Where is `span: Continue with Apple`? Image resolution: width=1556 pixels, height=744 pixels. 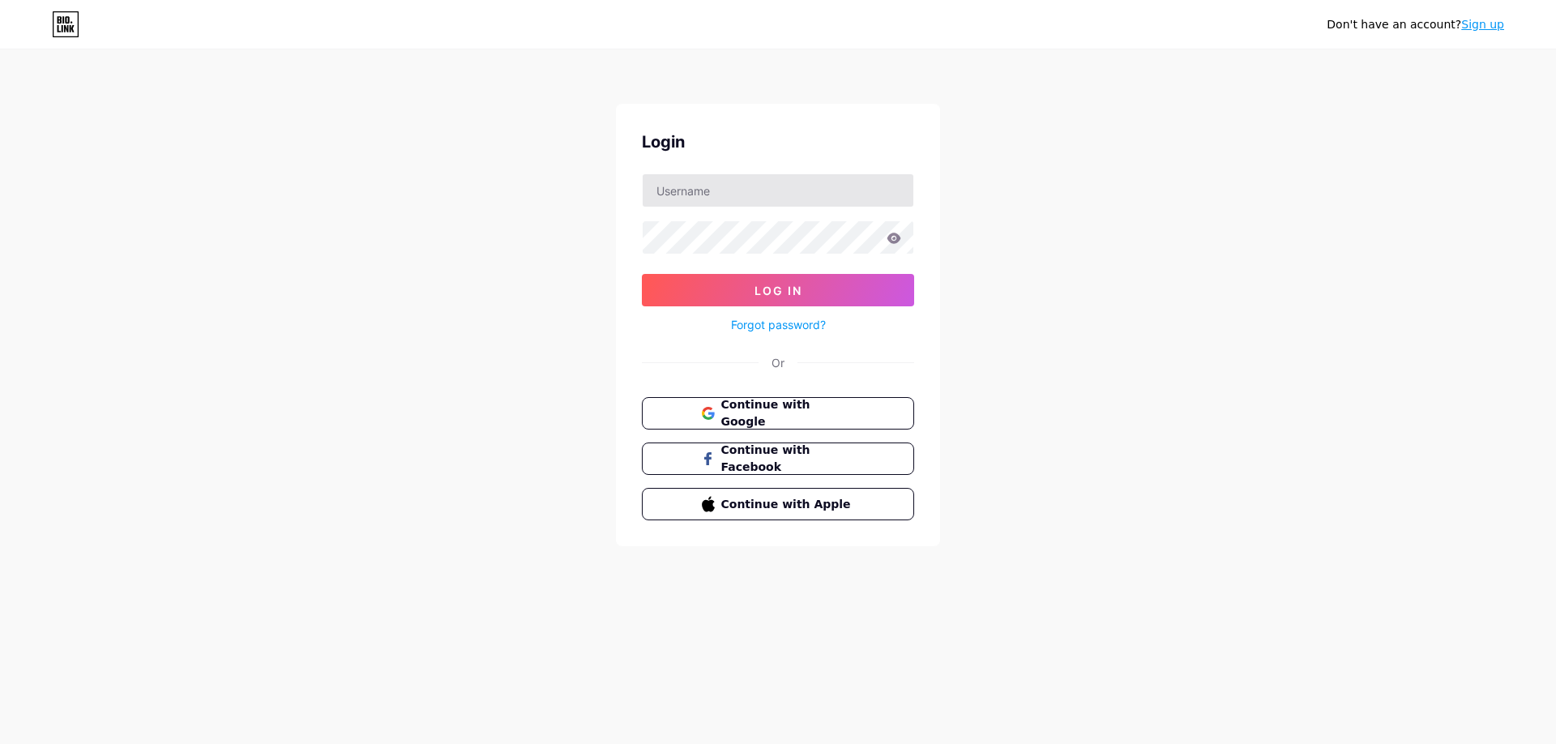 span: Continue with Apple is located at coordinates (788, 504).